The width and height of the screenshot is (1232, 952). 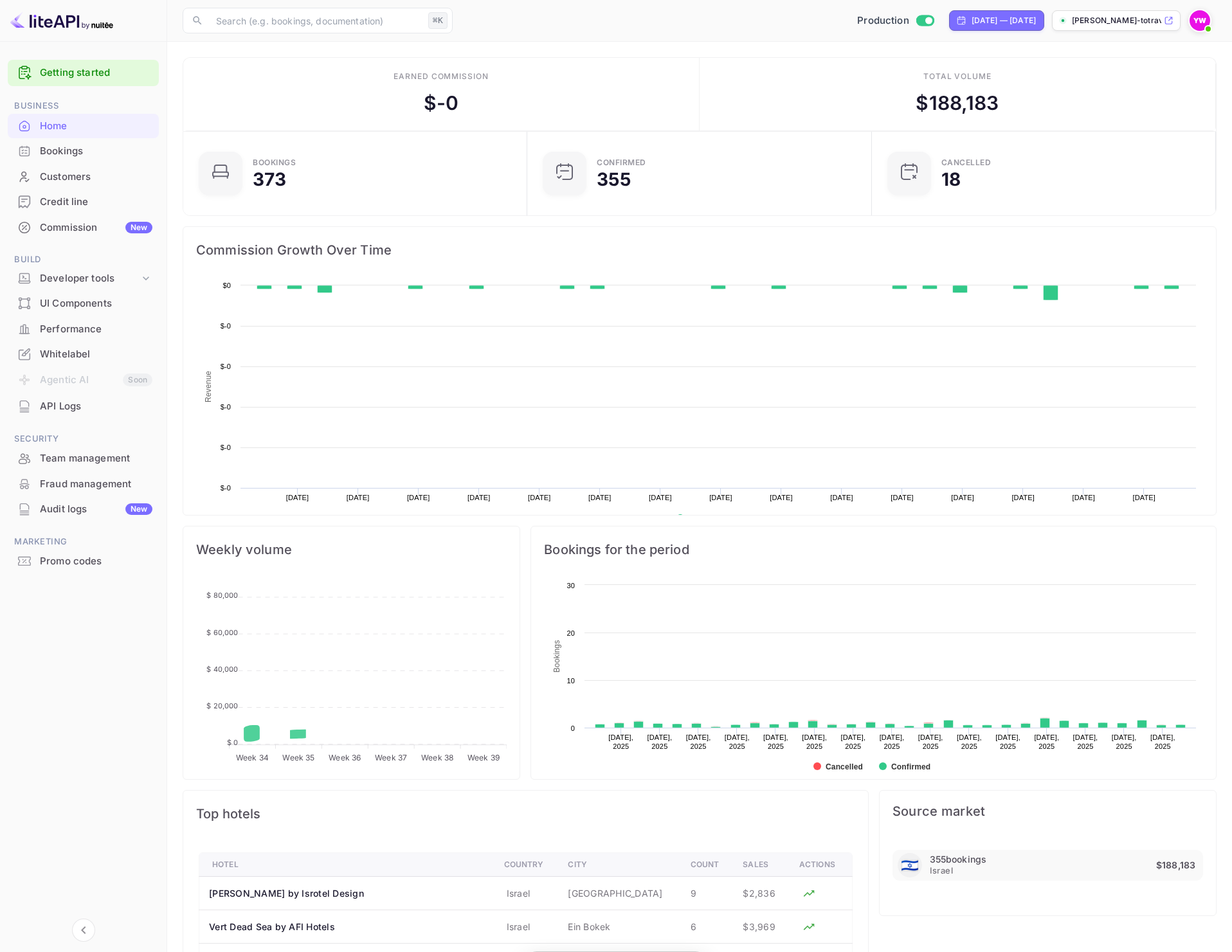 What do you see at coordinates (83, 560) in the screenshot?
I see `a: Promo codes` at bounding box center [83, 560].